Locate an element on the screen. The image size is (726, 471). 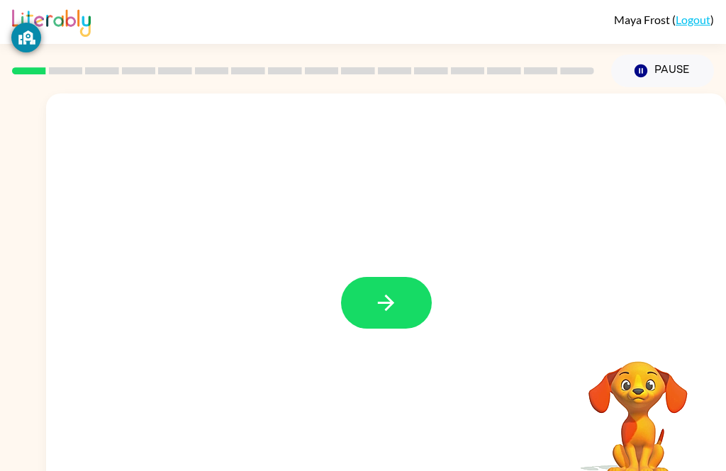
button: Pause is located at coordinates (662, 71).